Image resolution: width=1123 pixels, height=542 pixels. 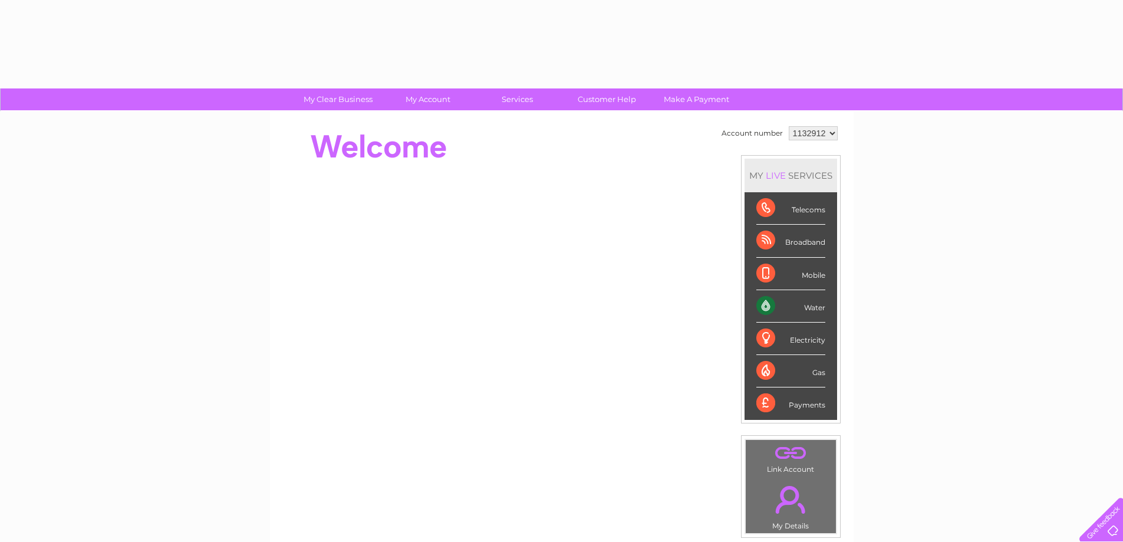 I want to click on div: Telecoms, so click(x=791, y=208).